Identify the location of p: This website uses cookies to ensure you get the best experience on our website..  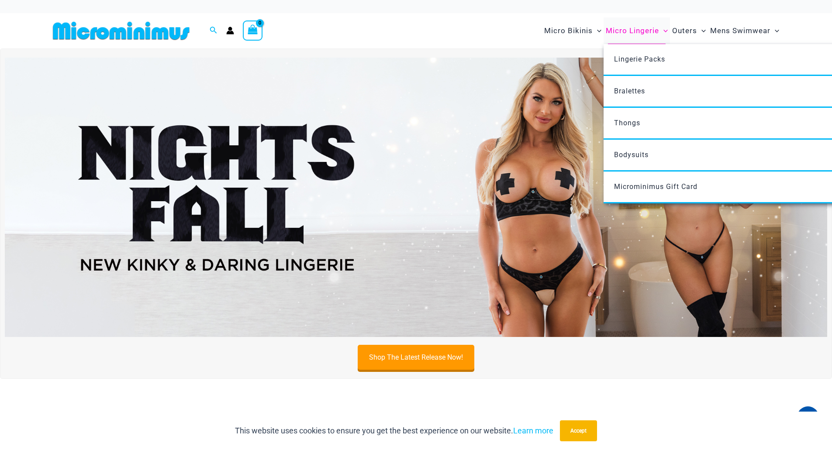
(394, 431).